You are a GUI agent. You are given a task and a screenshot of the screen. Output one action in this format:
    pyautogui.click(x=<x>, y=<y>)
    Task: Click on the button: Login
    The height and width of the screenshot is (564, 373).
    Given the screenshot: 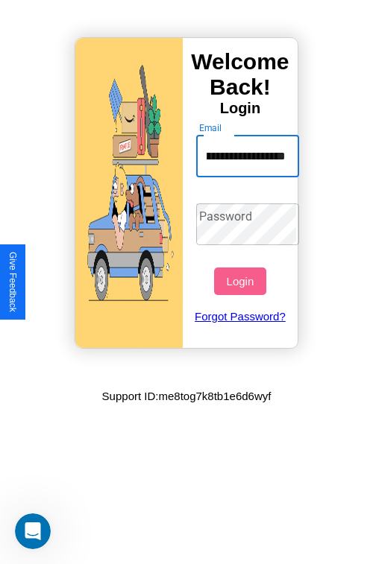 What is the action you would take?
    pyautogui.click(x=239, y=281)
    